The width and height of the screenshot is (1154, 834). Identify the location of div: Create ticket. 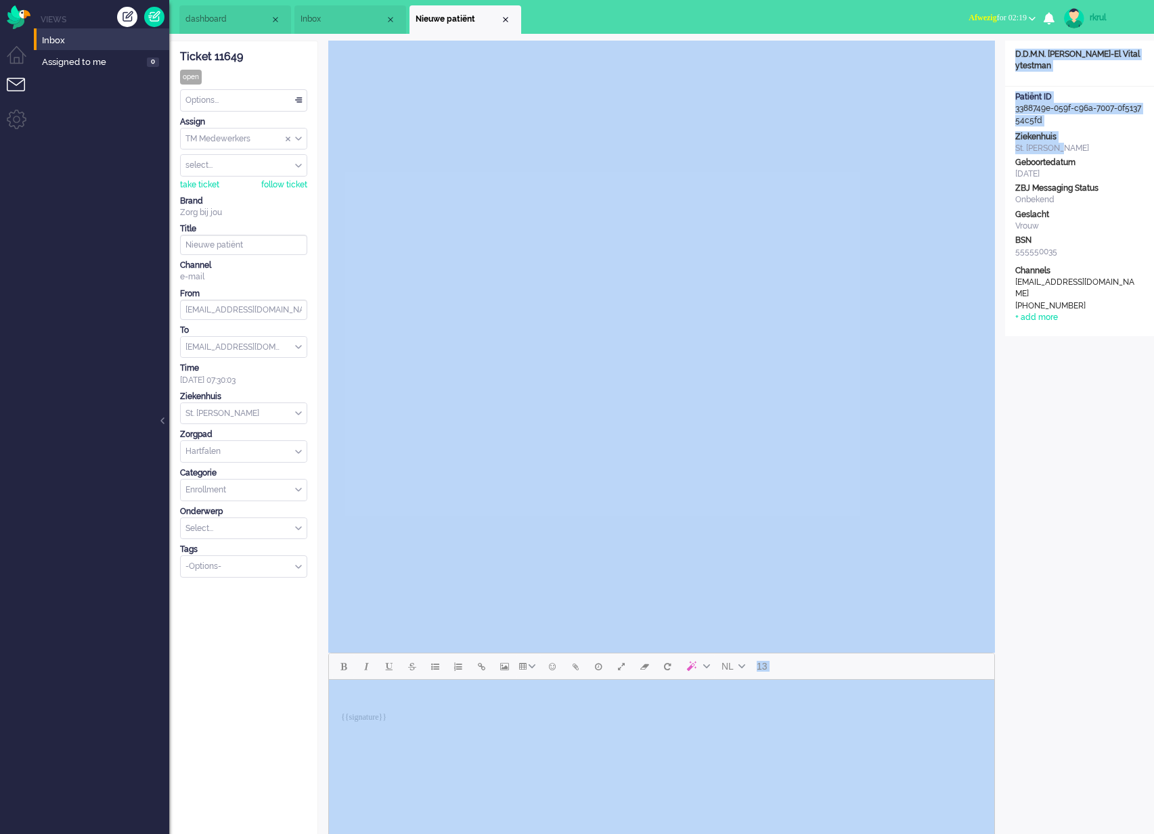
(127, 17).